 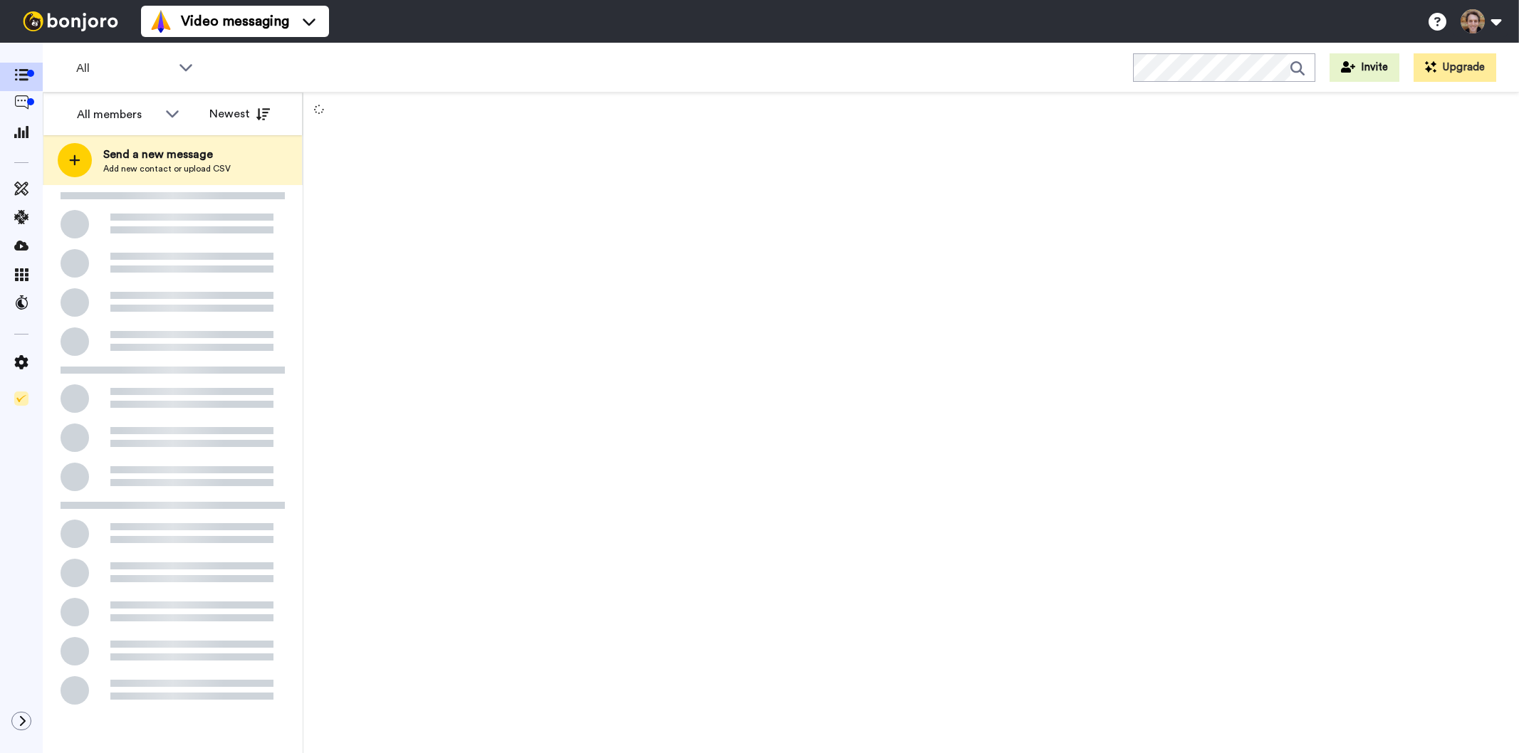 I want to click on img: vm-color.svg, so click(x=161, y=21).